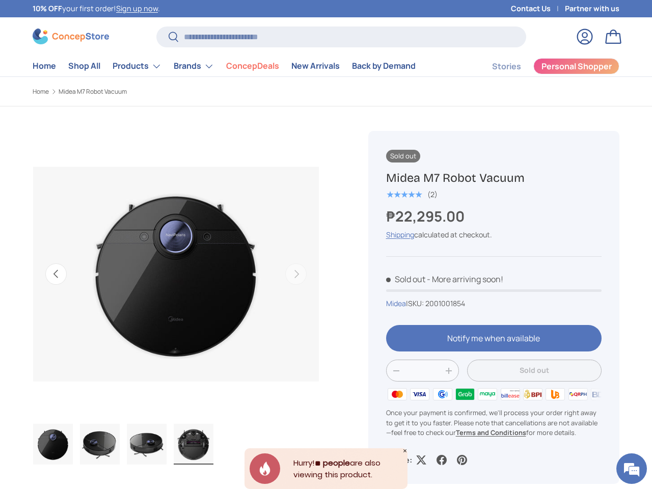 The width and height of the screenshot is (652, 489). I want to click on a: Personal Shopper, so click(576, 66).